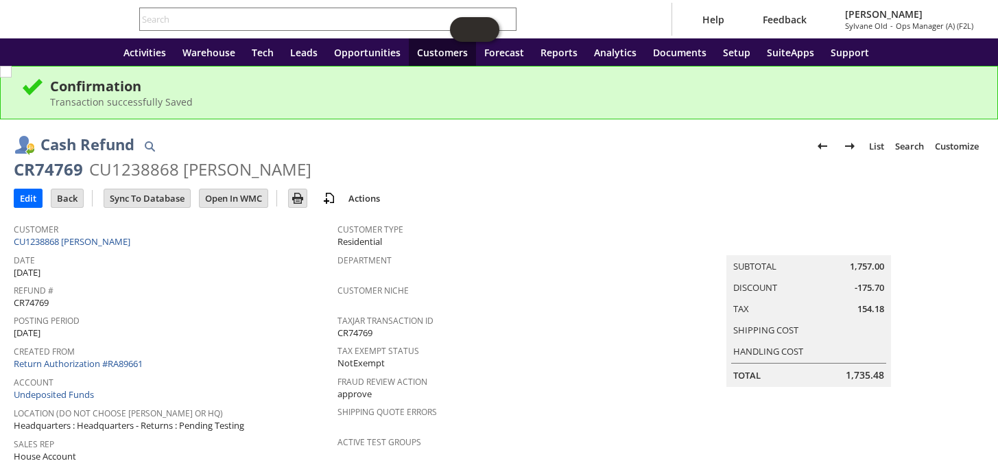 This screenshot has width=998, height=461. Describe the element at coordinates (145, 52) in the screenshot. I see `span: Activities` at that location.